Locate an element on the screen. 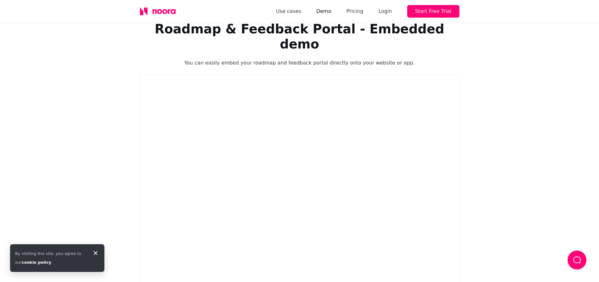  h1: Roadmap & Feedback Portal - Embedded demo is located at coordinates (300, 36).